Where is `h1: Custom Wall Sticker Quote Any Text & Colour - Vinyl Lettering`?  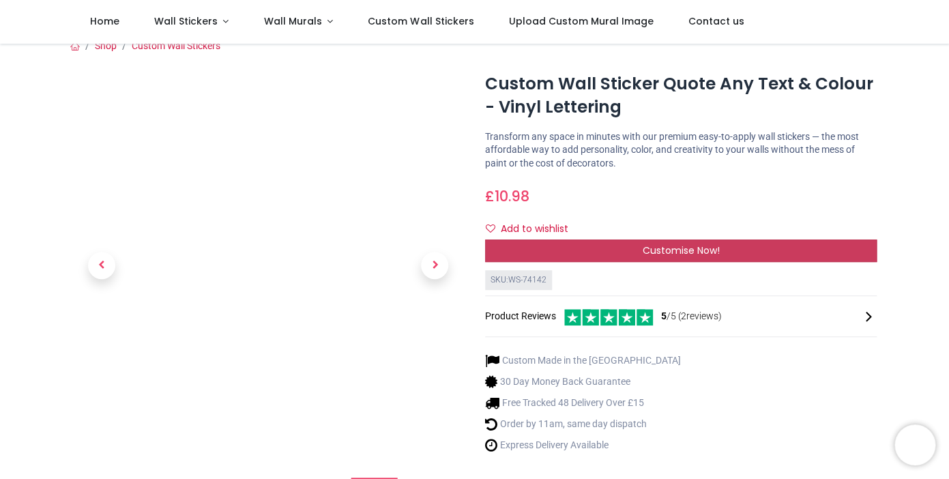 h1: Custom Wall Sticker Quote Any Text & Colour - Vinyl Lettering is located at coordinates (681, 96).